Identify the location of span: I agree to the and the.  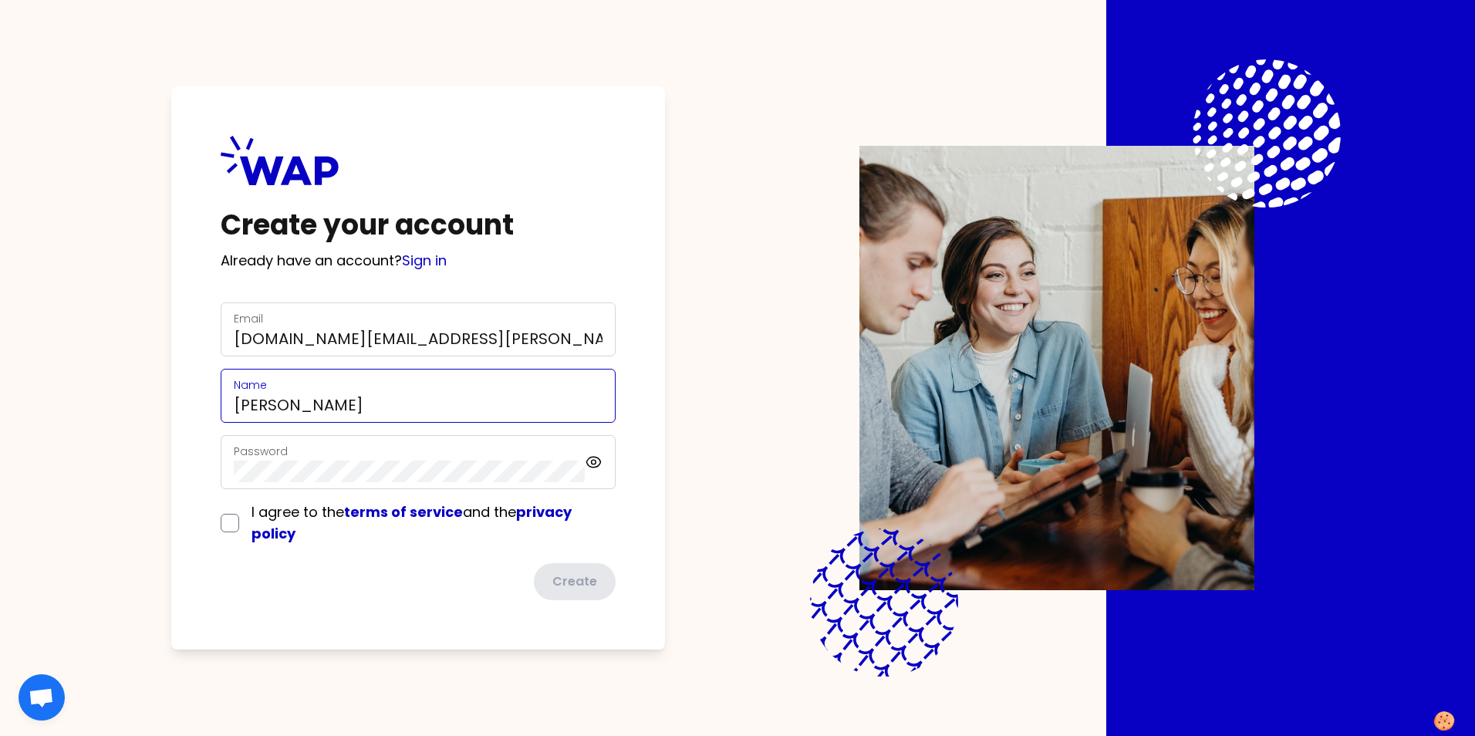
(411, 522).